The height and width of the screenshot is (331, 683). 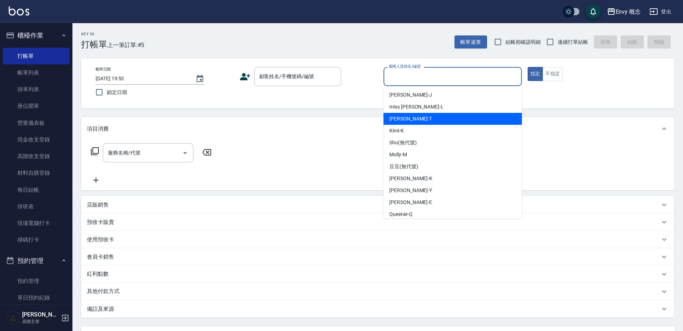 What do you see at coordinates (378, 129) in the screenshot?
I see `div: 項目消費` at bounding box center [378, 129].